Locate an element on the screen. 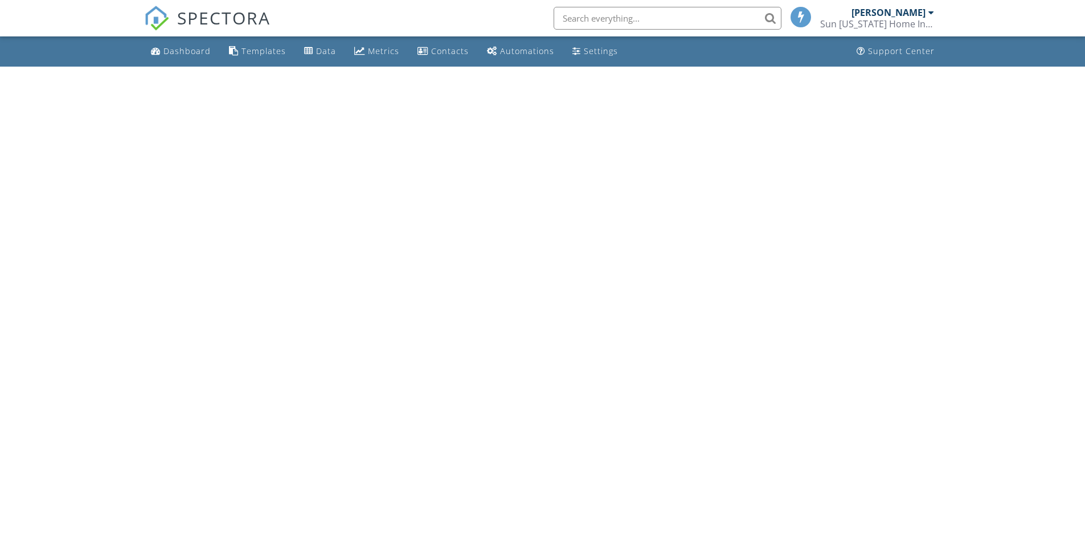 The width and height of the screenshot is (1085, 538). a: Settings is located at coordinates (595, 51).